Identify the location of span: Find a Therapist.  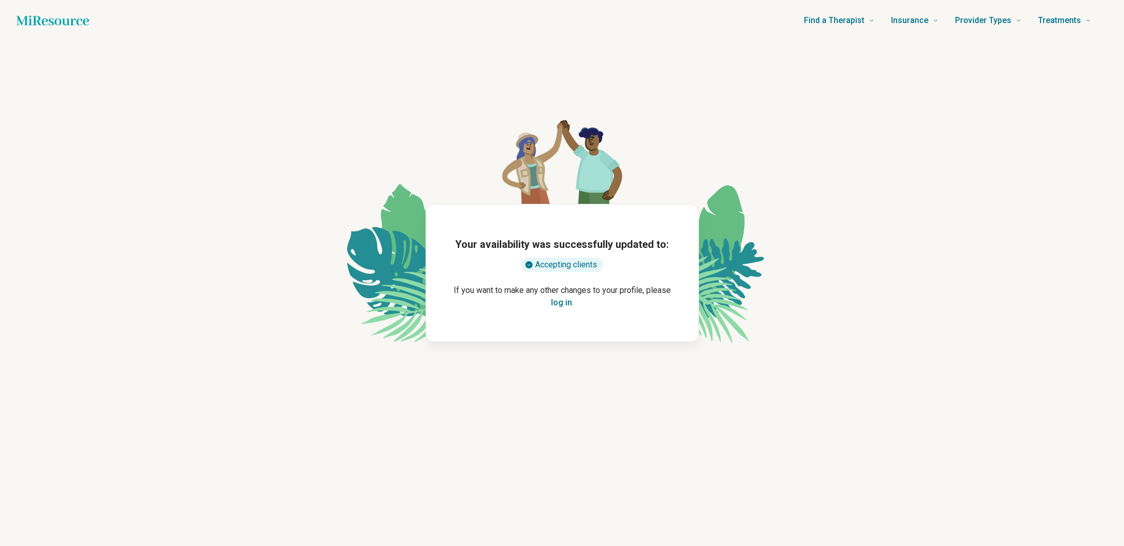
(834, 20).